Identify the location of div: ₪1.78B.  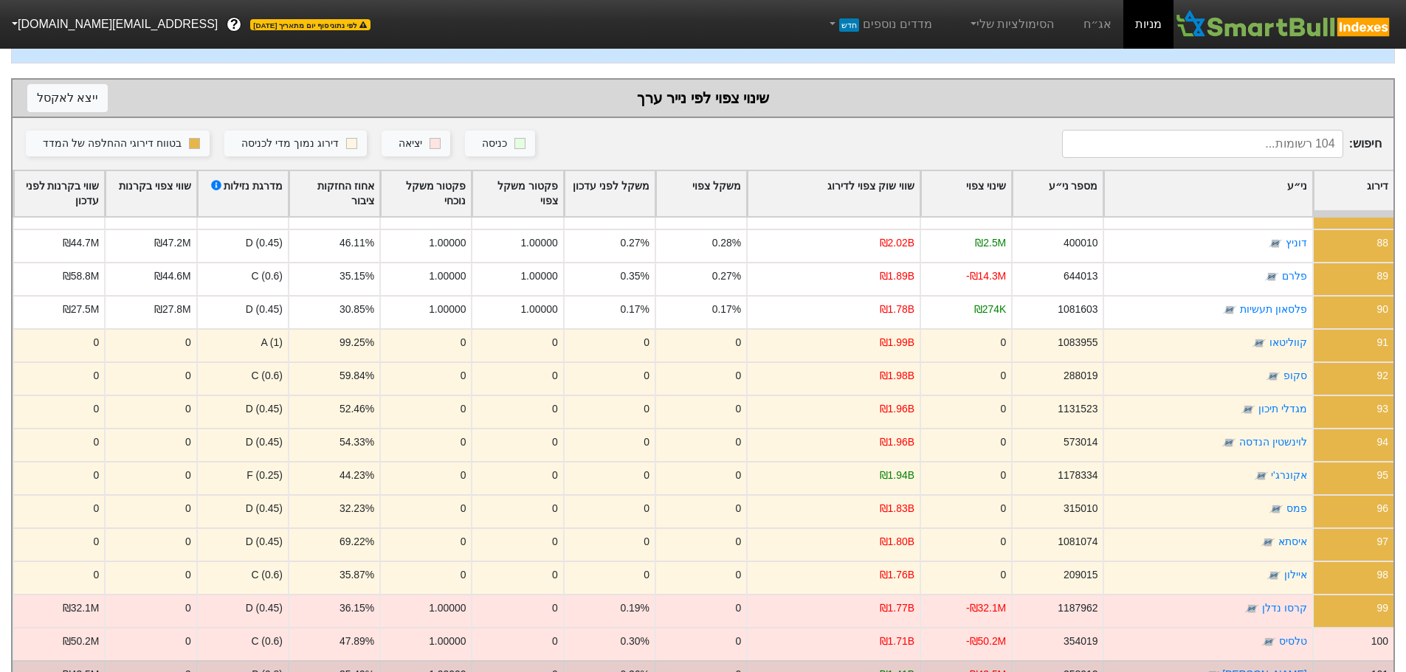
(896, 309).